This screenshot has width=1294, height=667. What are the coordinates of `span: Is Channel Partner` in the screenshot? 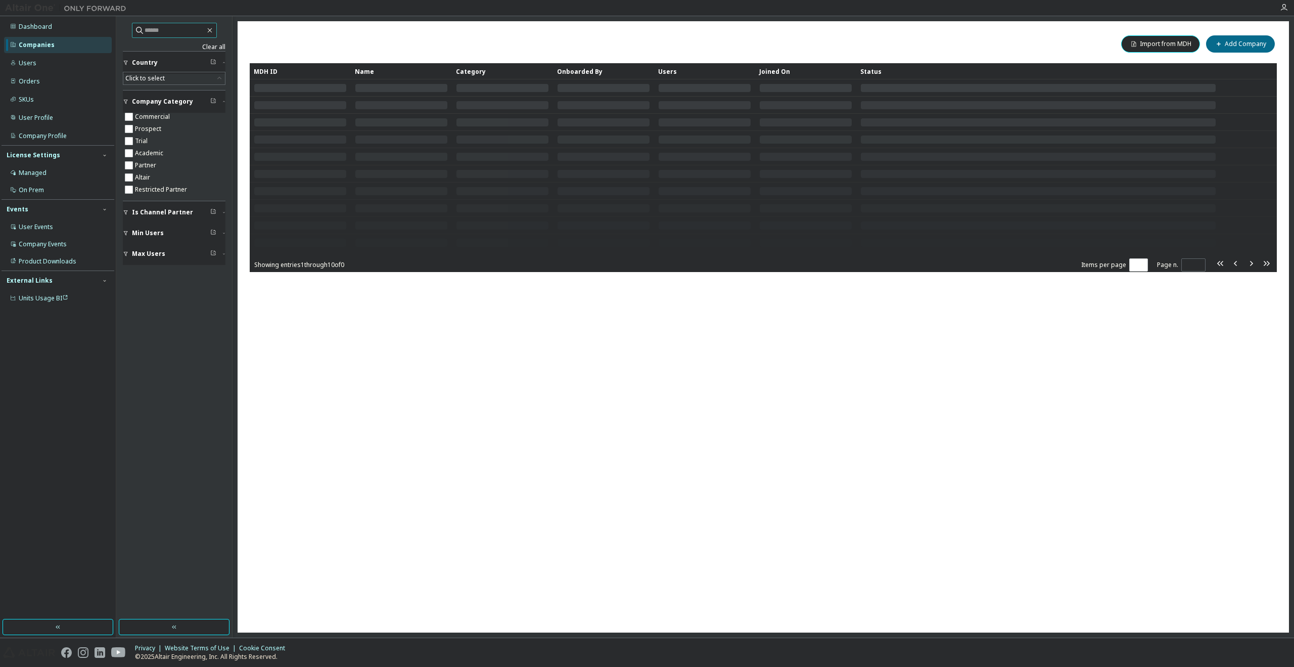 It's located at (162, 212).